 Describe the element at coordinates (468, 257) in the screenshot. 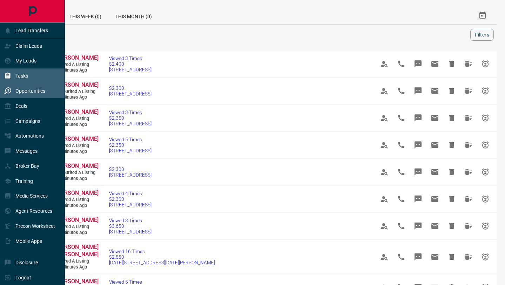

I see `span: Hide All from Oscar Jr Celis` at that location.